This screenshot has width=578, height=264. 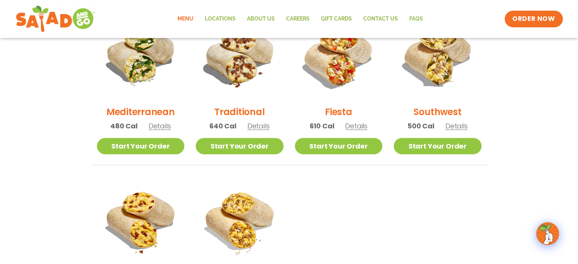 What do you see at coordinates (380, 19) in the screenshot?
I see `a: Contact Us` at bounding box center [380, 19].